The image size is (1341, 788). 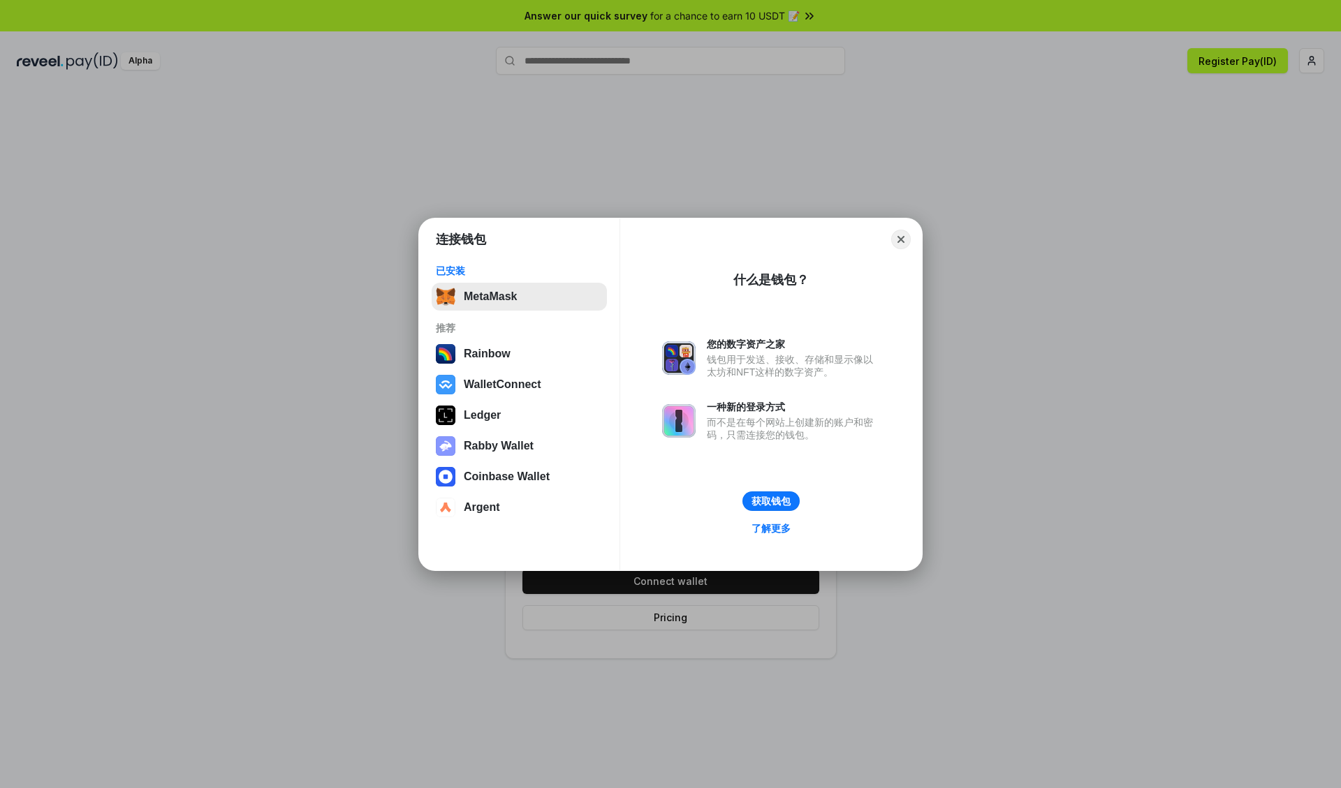 What do you see at coordinates (502, 385) in the screenshot?
I see `div: WalletConnect` at bounding box center [502, 385].